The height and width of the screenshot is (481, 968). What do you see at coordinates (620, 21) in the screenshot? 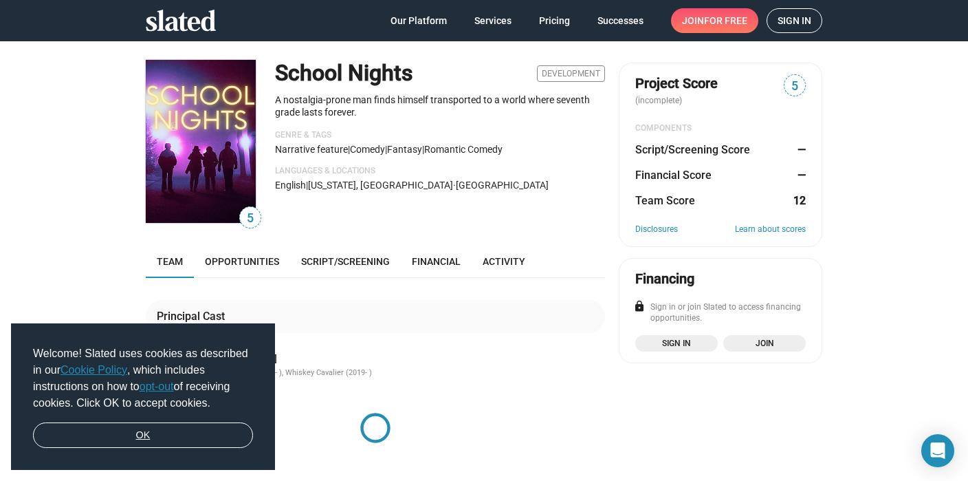
I see `span: Successes` at bounding box center [620, 21].